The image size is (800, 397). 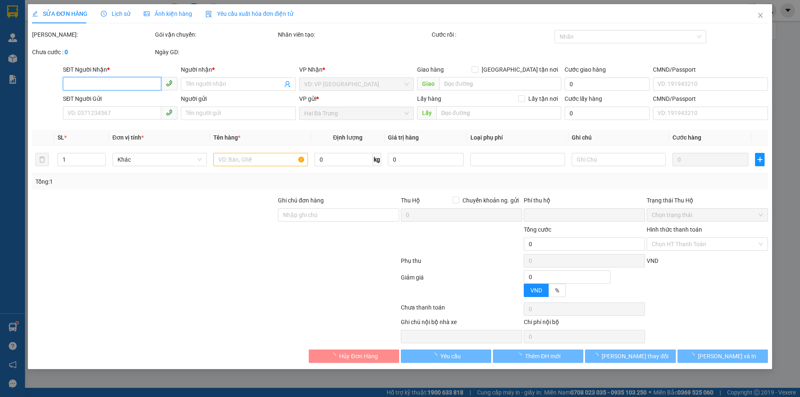 What do you see at coordinates (461, 310) in the screenshot?
I see `div: Chưa thanh toán` at bounding box center [461, 310].